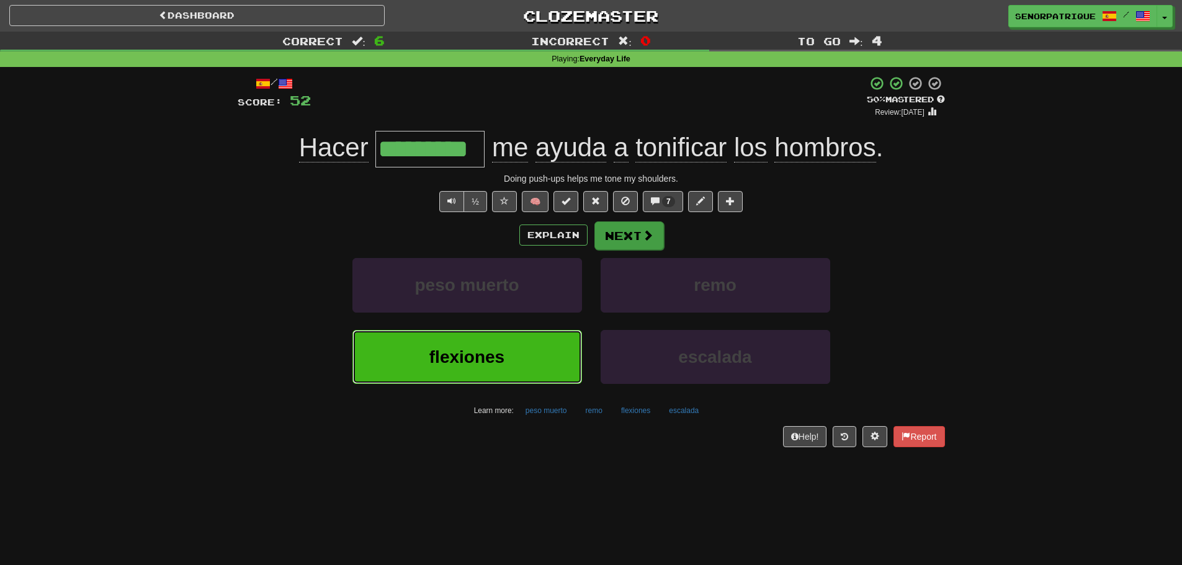  What do you see at coordinates (570, 41) in the screenshot?
I see `span: Incorrect` at bounding box center [570, 41].